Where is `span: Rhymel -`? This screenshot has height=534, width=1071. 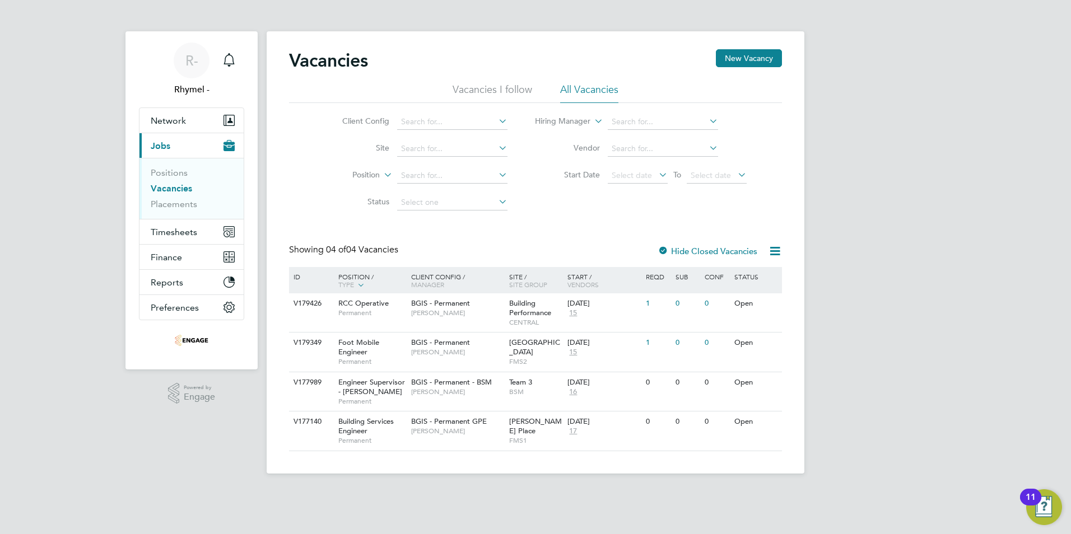
span: Rhymel - is located at coordinates (192, 90).